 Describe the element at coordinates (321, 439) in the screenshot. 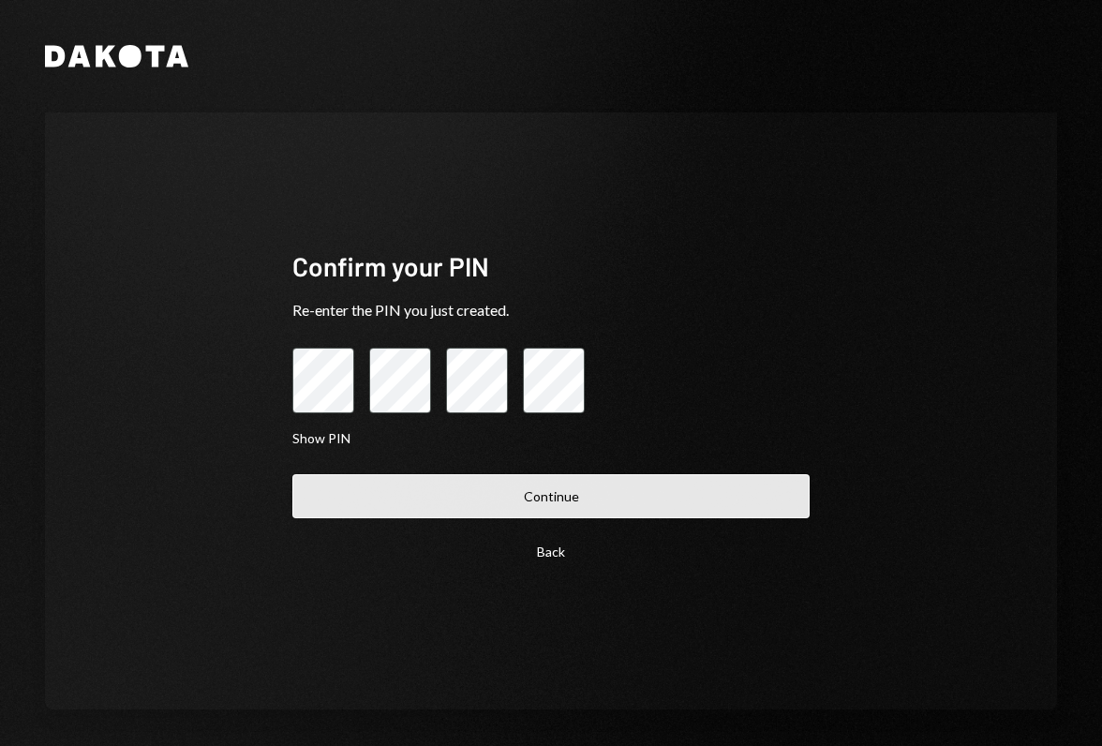

I see `button: Show PIN` at that location.